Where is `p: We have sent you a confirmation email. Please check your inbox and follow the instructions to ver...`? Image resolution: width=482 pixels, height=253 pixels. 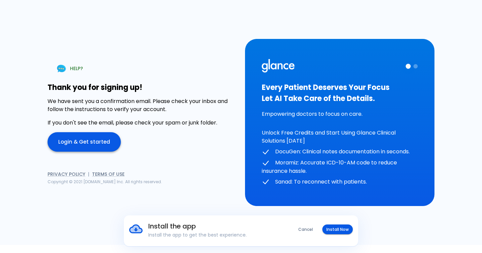
p: We have sent you a confirmation email. Please check your inbox and follow the instructions to ver... is located at coordinates (142, 105).